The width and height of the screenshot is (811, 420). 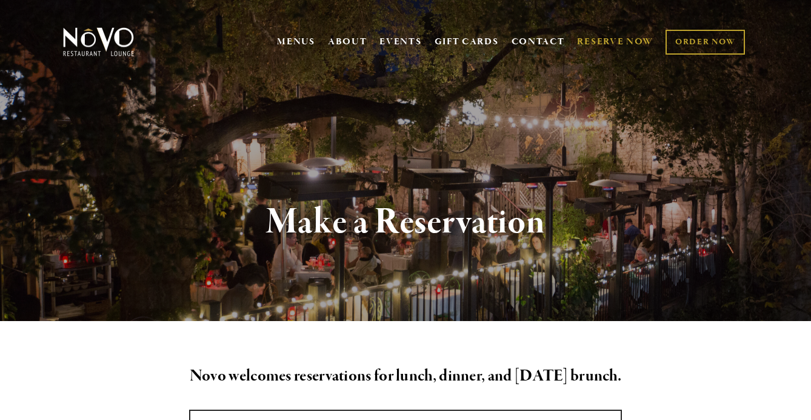 What do you see at coordinates (347, 42) in the screenshot?
I see `a: ABOUT` at bounding box center [347, 42].